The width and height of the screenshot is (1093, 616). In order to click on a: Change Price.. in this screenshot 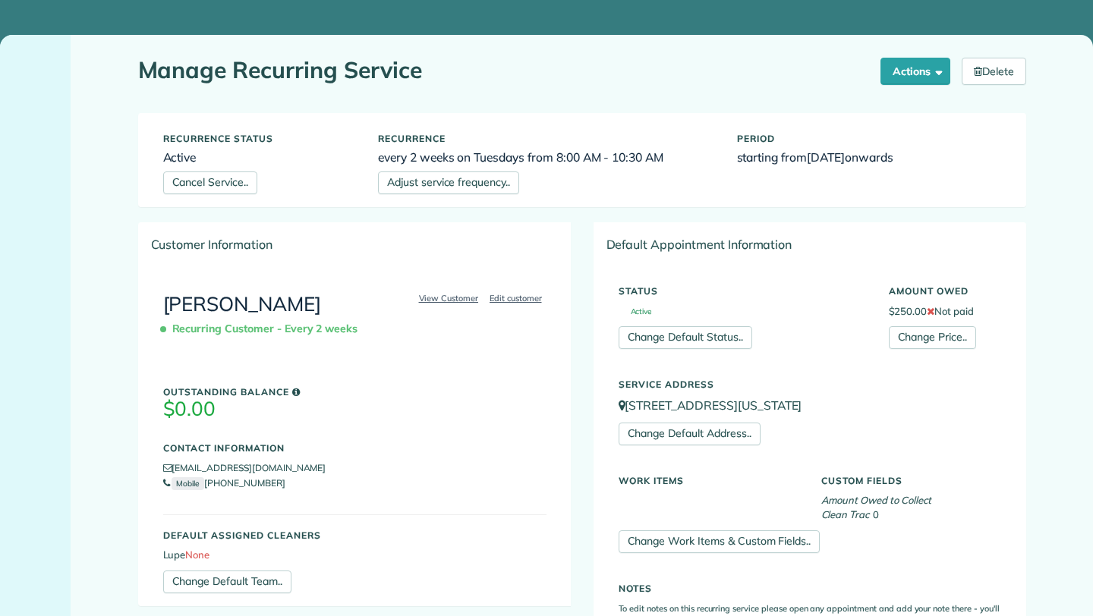, I will do `click(932, 338)`.